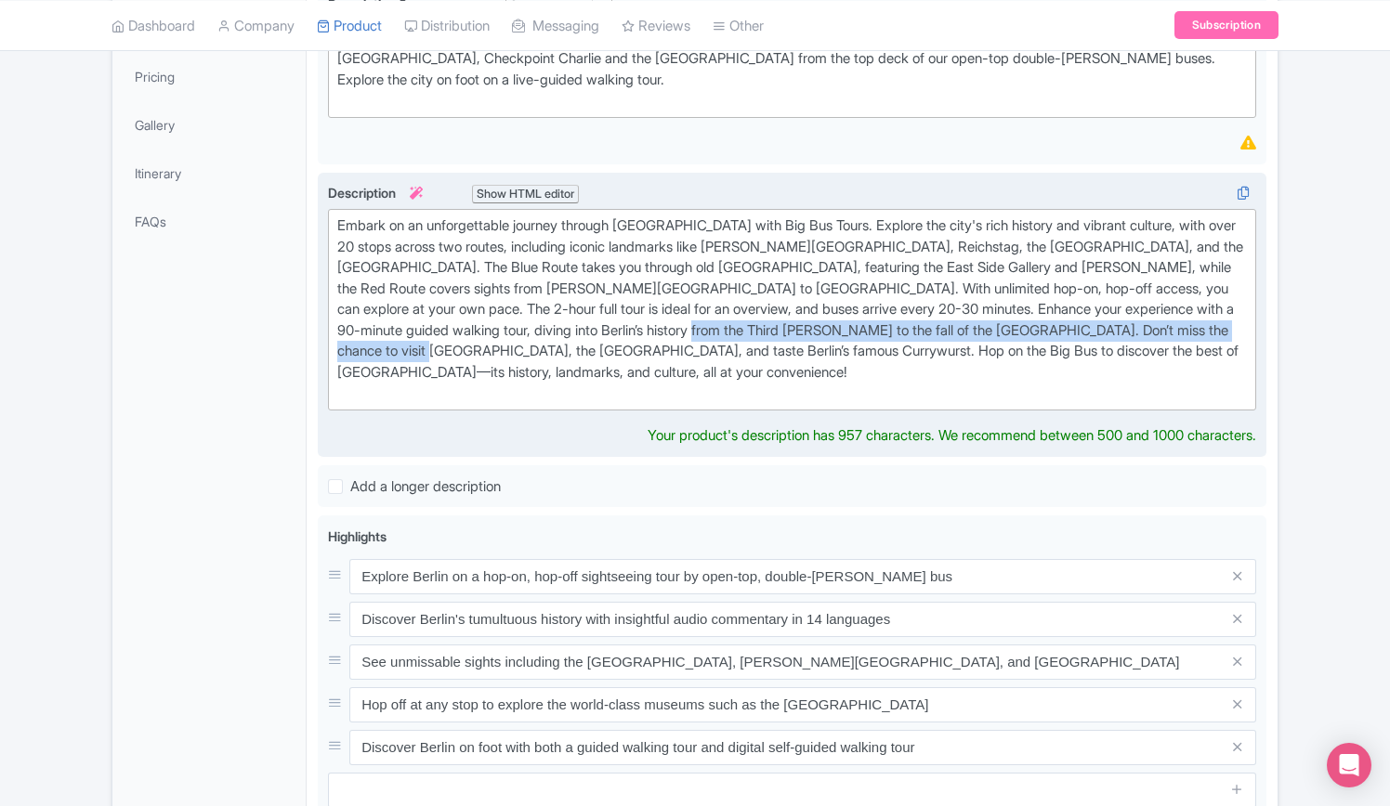 The image size is (1390, 806). Describe the element at coordinates (209, 76) in the screenshot. I see `a: Pricing` at that location.